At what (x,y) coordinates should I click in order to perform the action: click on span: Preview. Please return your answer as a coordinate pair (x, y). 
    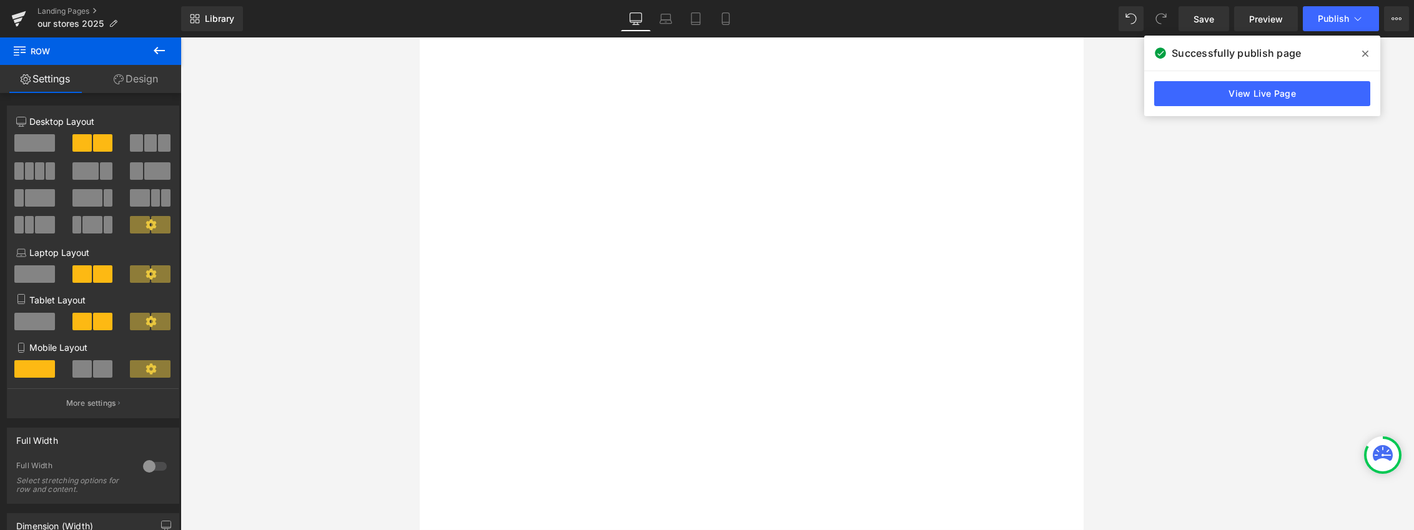
    Looking at the image, I should click on (1266, 19).